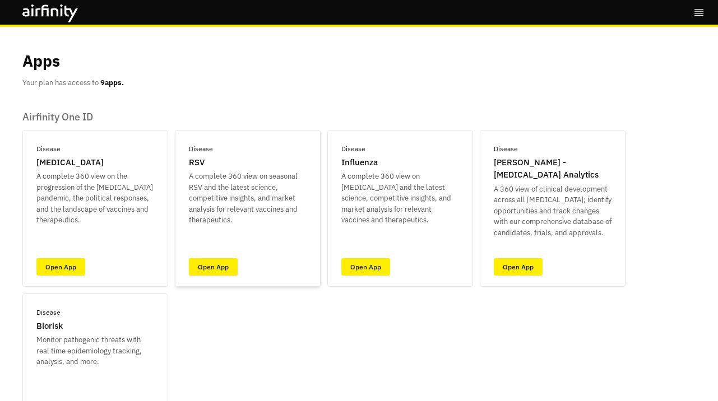 The width and height of the screenshot is (718, 401). Describe the element at coordinates (73, 83) in the screenshot. I see `p: Your plan has access to` at that location.